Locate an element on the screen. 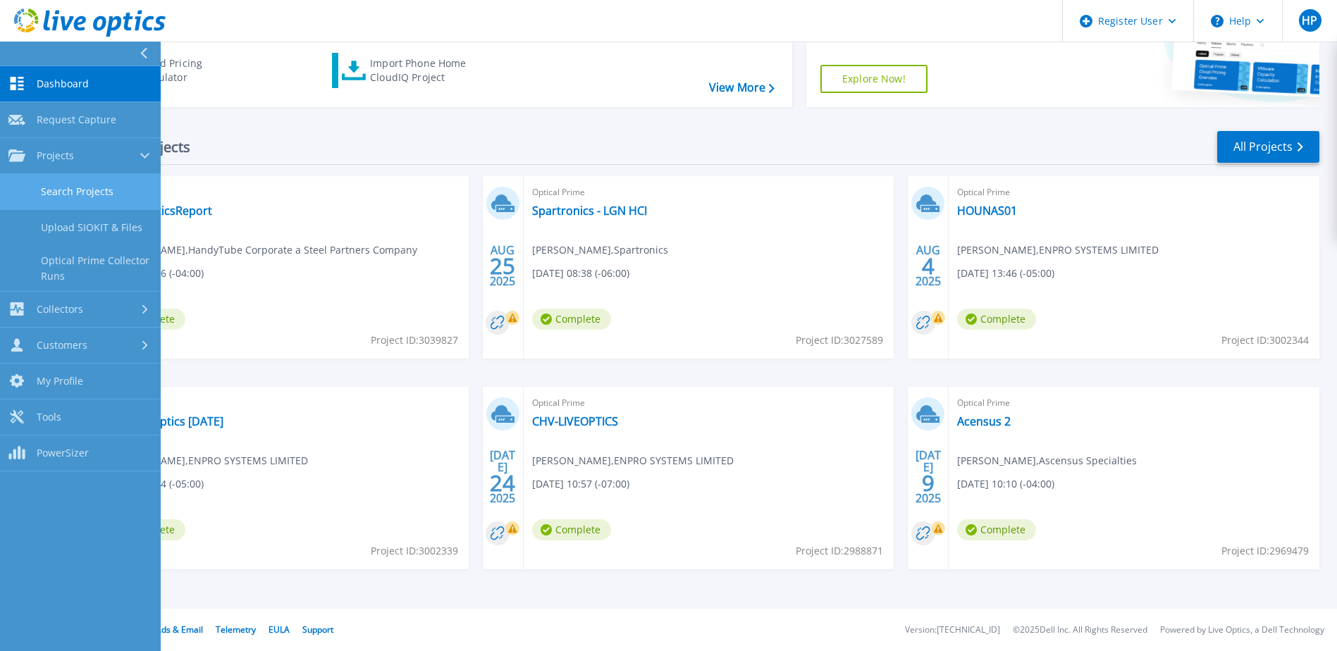 This screenshot has height=651, width=1337. span: PowerSizer is located at coordinates (63, 453).